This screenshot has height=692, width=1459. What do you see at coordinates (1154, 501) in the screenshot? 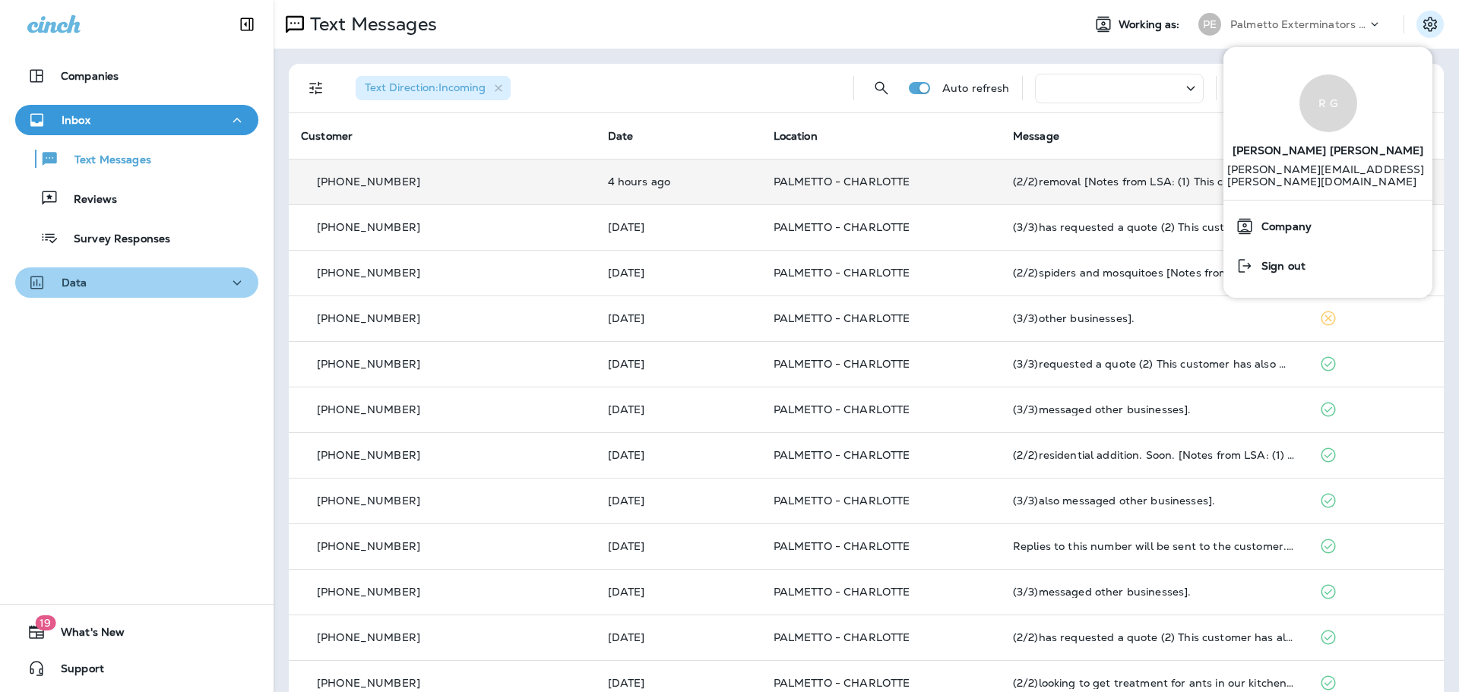
I see `div: (3/3)also messaged other businesses].` at bounding box center [1154, 501].